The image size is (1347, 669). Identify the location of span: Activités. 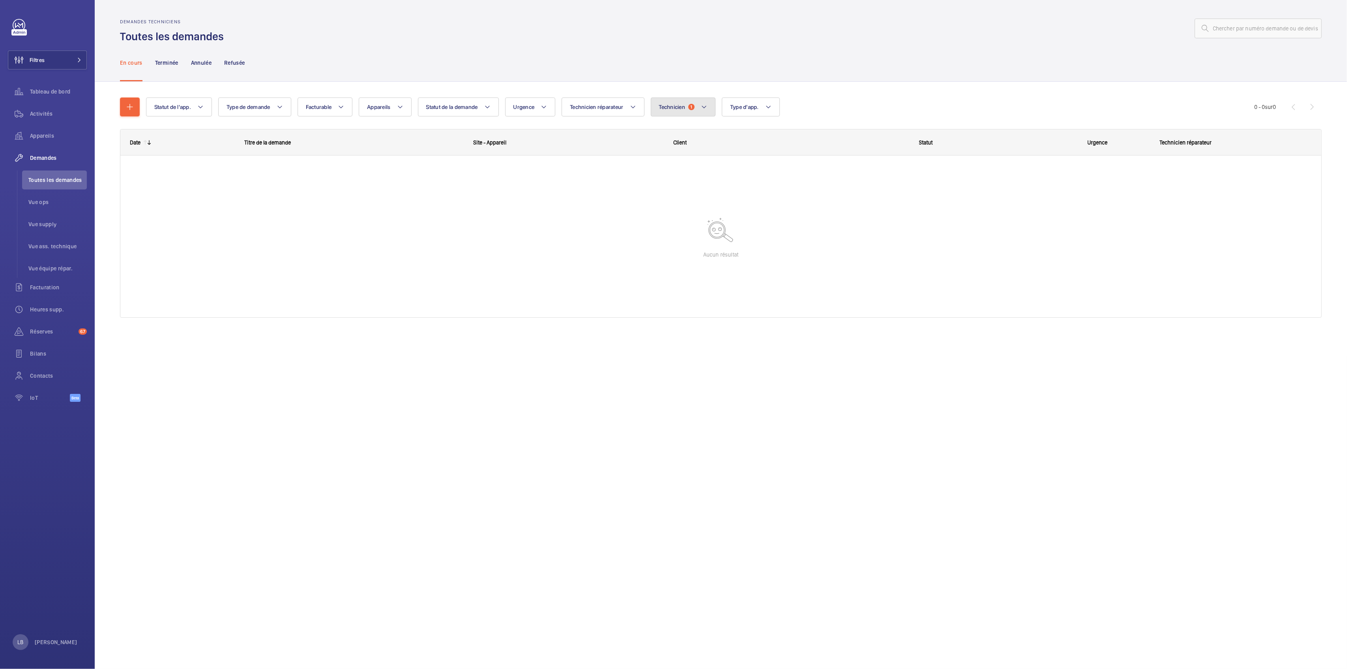
(58, 114).